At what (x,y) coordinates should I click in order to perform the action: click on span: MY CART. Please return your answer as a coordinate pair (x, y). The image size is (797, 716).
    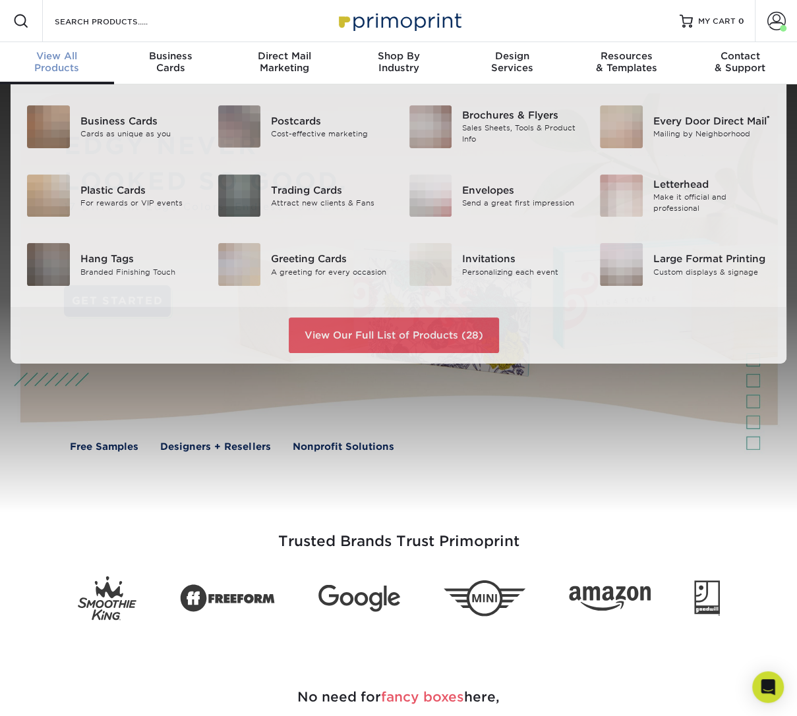
    Looking at the image, I should click on (716, 21).